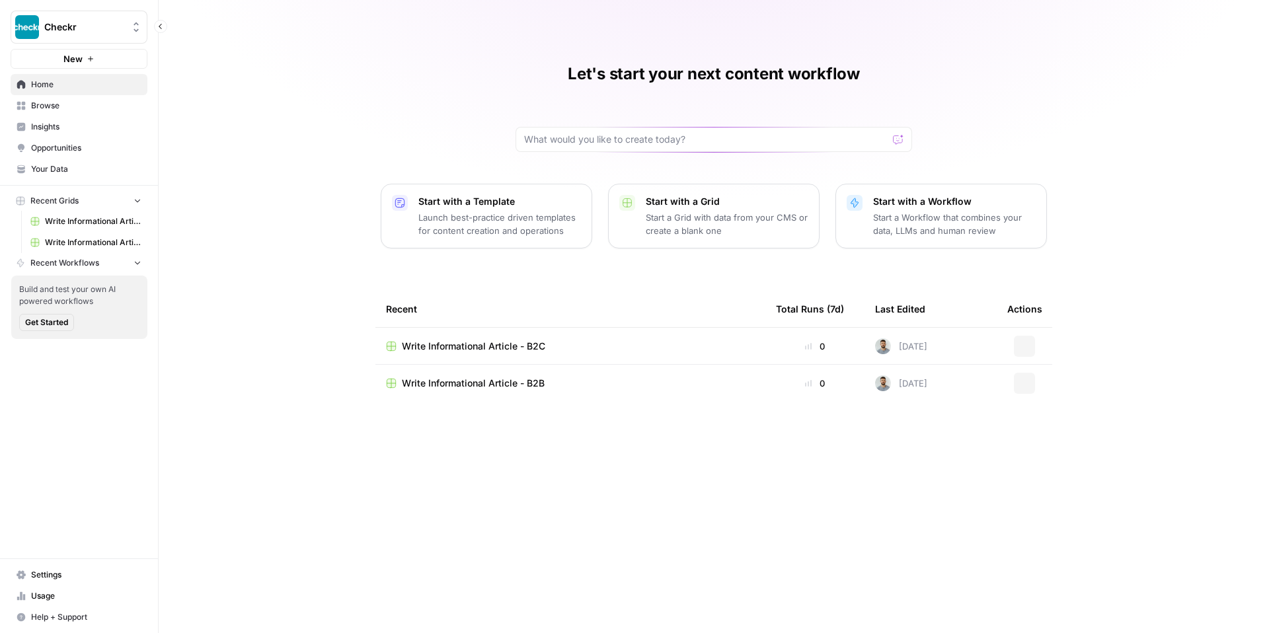  I want to click on p: Start a Grid with data from your CMS or create a blank one, so click(727, 224).